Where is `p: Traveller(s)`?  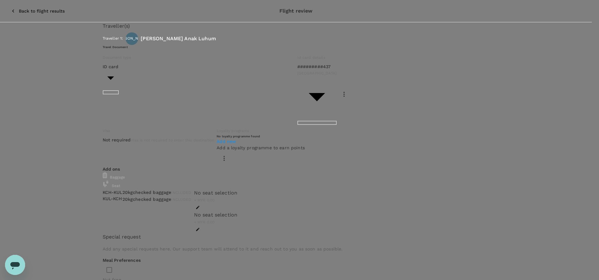 p: Traveller(s) is located at coordinates (296, 26).